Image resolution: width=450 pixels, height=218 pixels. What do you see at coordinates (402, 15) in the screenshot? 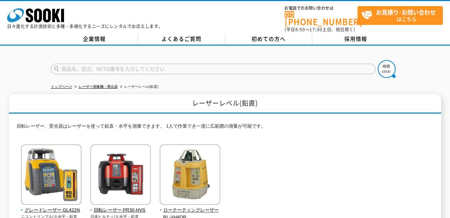
I see `span: はこちら` at bounding box center [402, 15].